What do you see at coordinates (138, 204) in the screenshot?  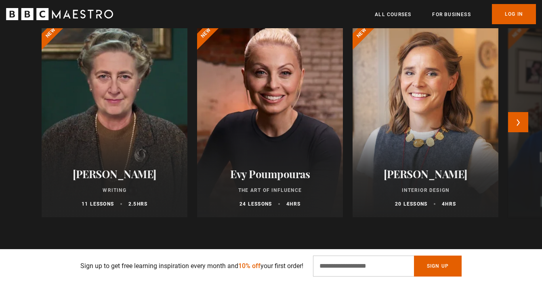 I see `p: 2.5` at bounding box center [138, 204].